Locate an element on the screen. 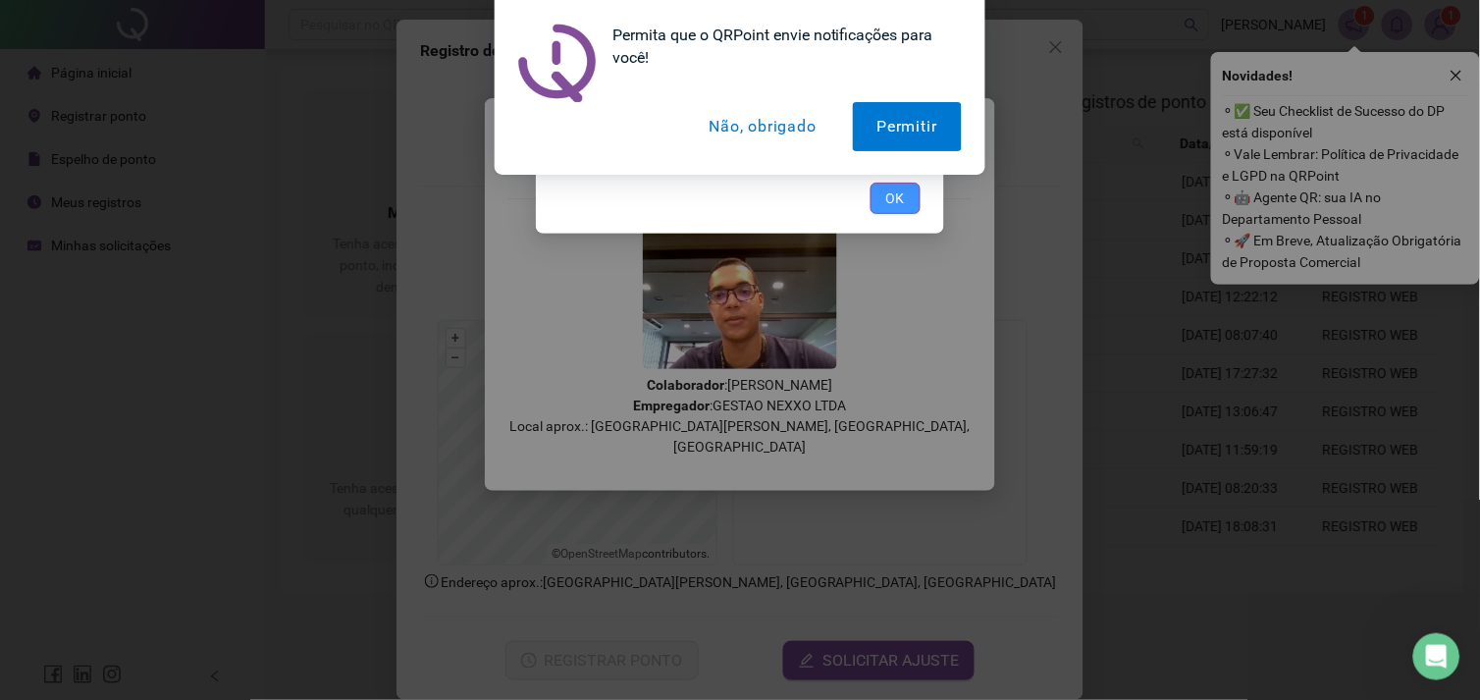 The height and width of the screenshot is (700, 1480). button: Não, obrigado is located at coordinates (762, 127).